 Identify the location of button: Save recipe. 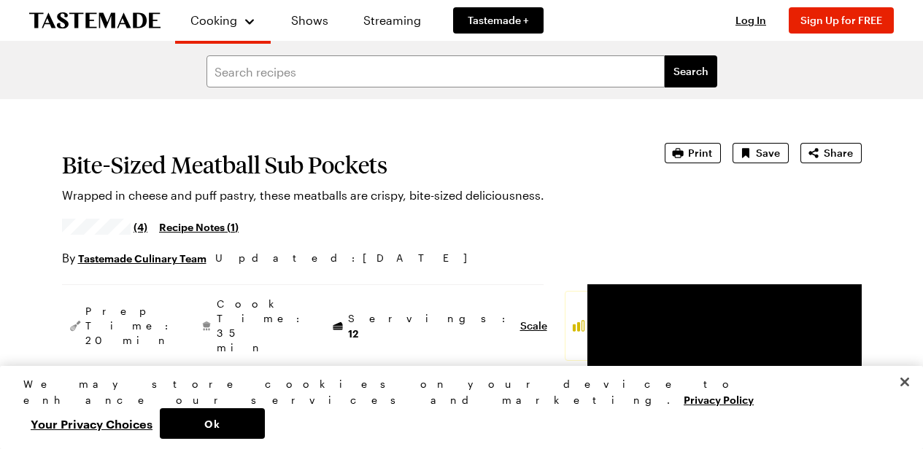
(760, 153).